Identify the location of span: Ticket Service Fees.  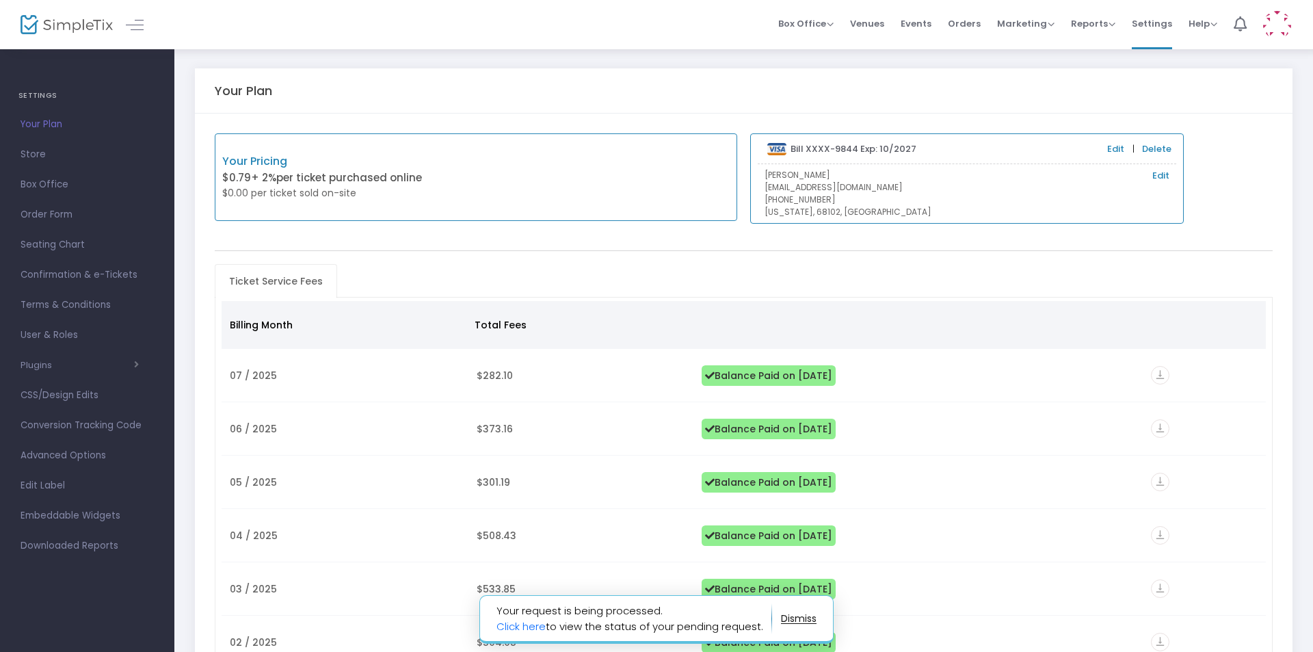
(276, 281).